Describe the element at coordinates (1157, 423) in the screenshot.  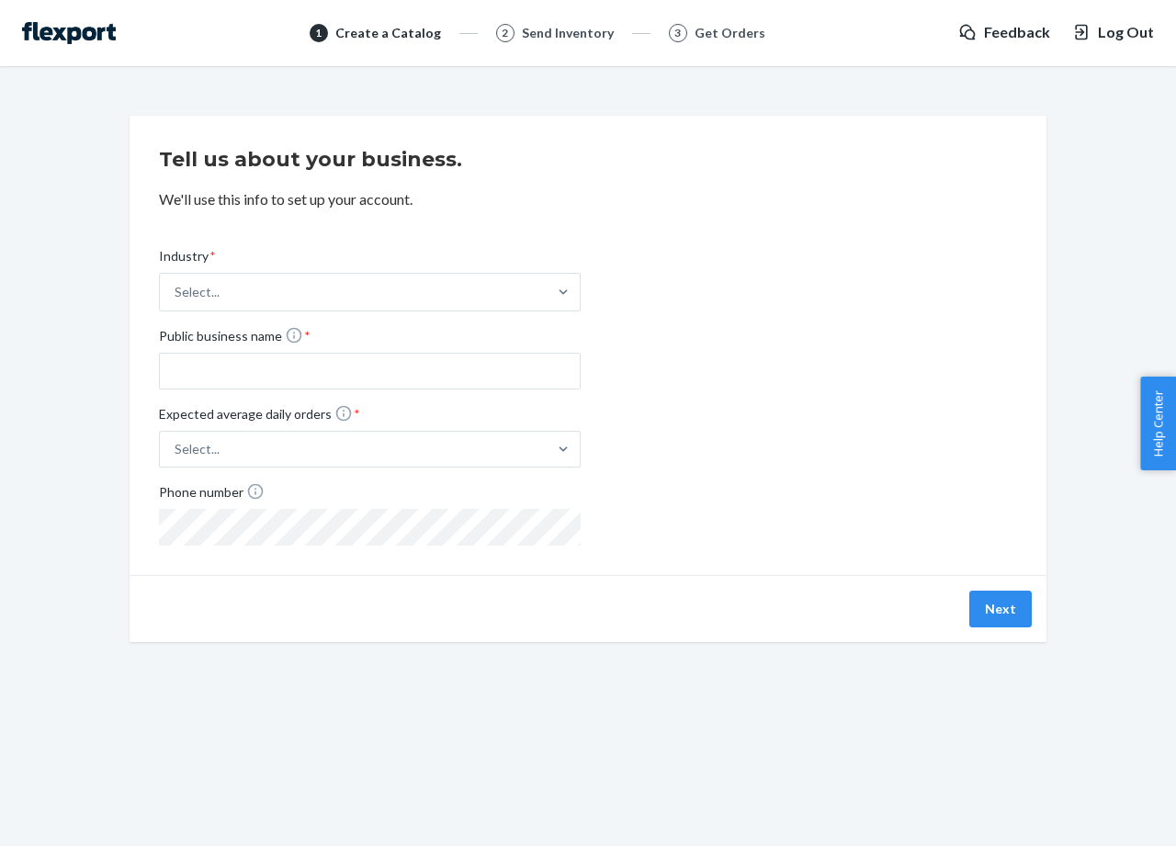
I see `span: Help Center` at that location.